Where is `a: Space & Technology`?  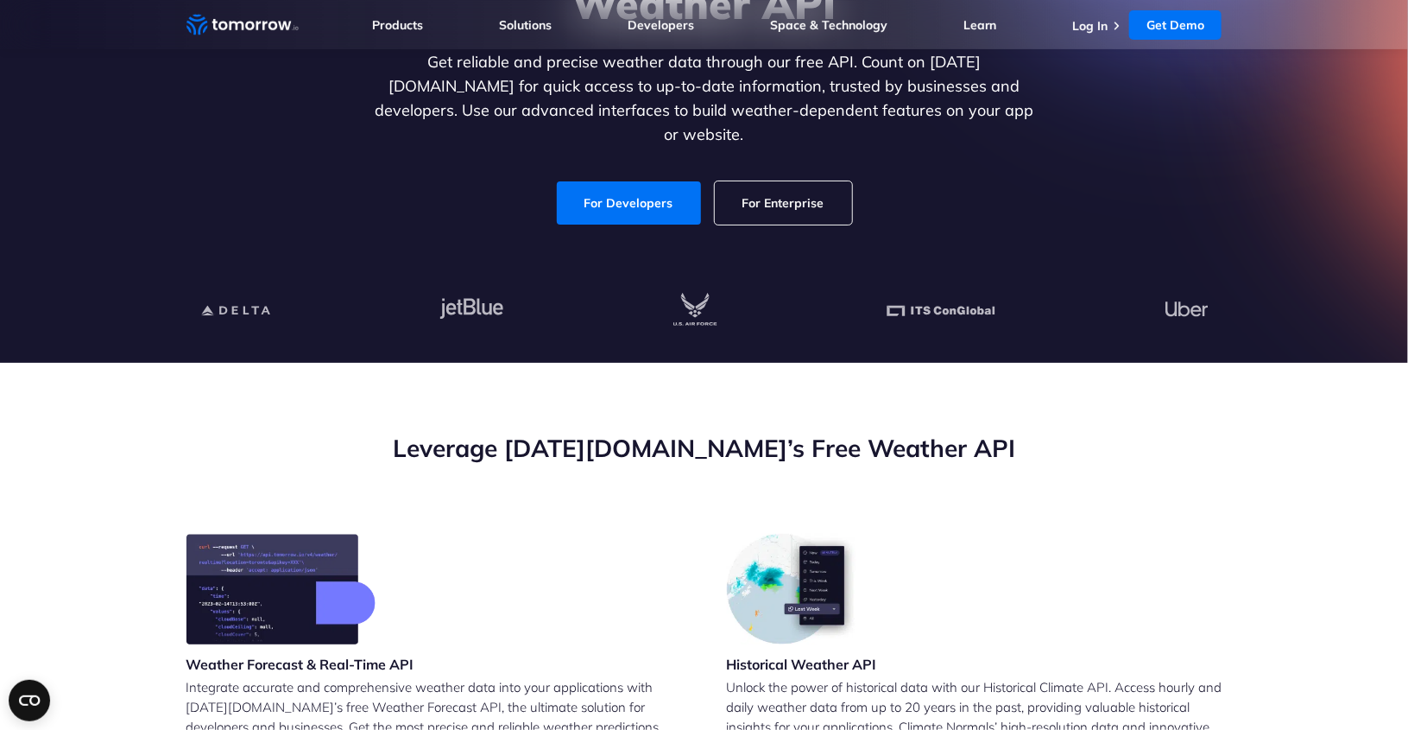
a: Space & Technology is located at coordinates (829, 25).